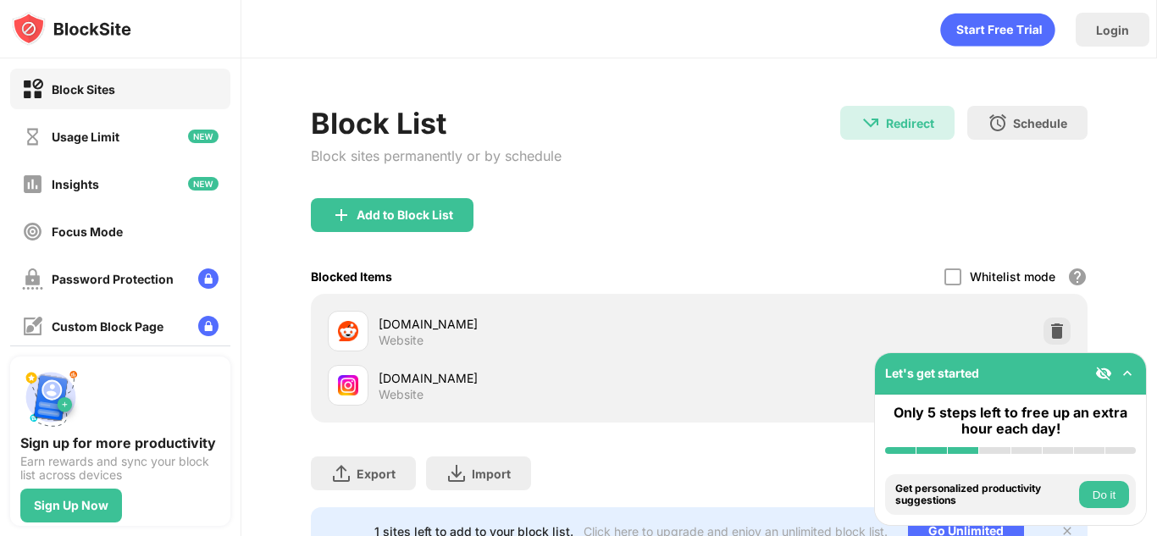  Describe the element at coordinates (351, 276) in the screenshot. I see `div: Blocked Items` at that location.